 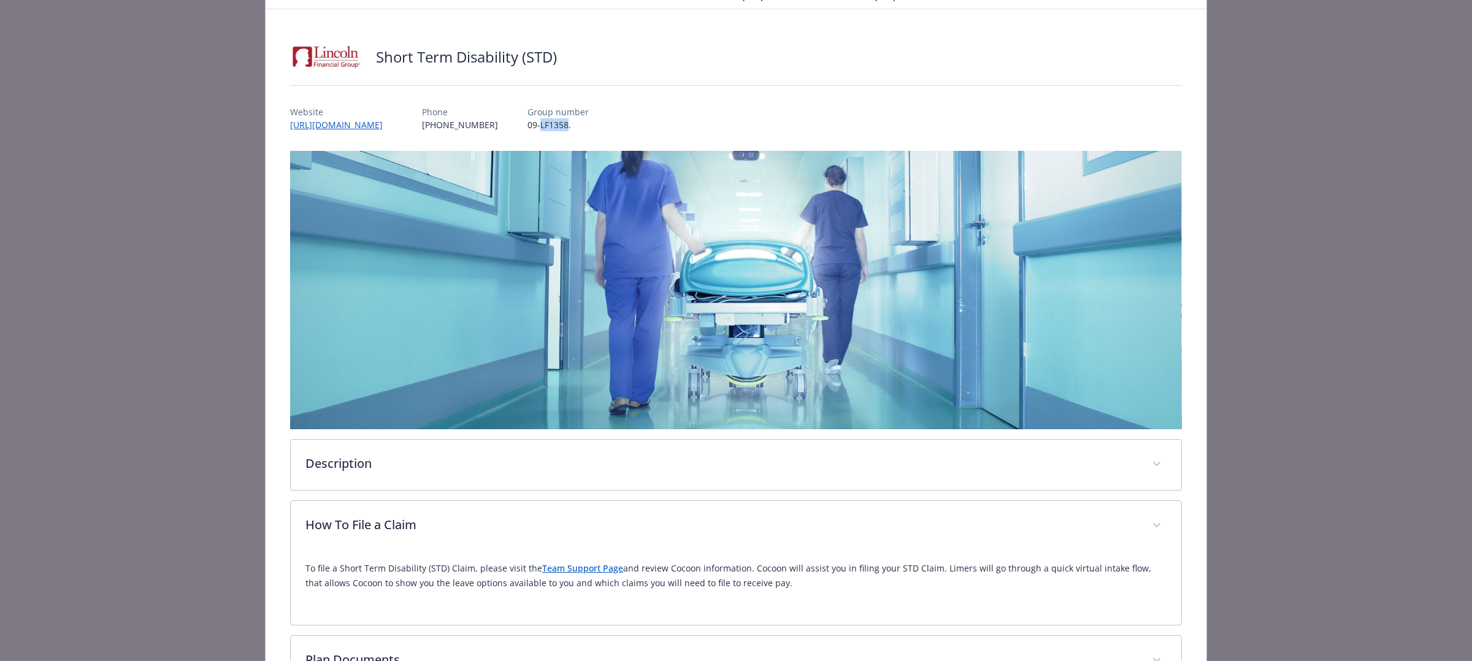 I want to click on img: Lincoln Financial Group, so click(x=327, y=57).